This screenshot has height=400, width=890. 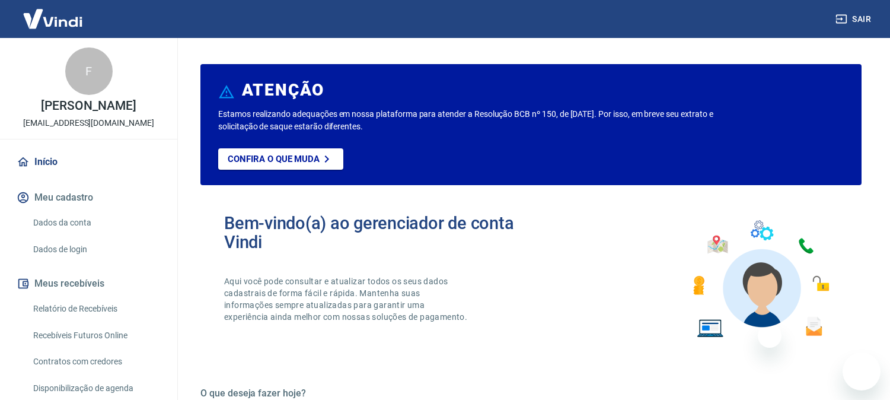 What do you see at coordinates (88, 283) in the screenshot?
I see `button: Meus recebíveis` at bounding box center [88, 283].